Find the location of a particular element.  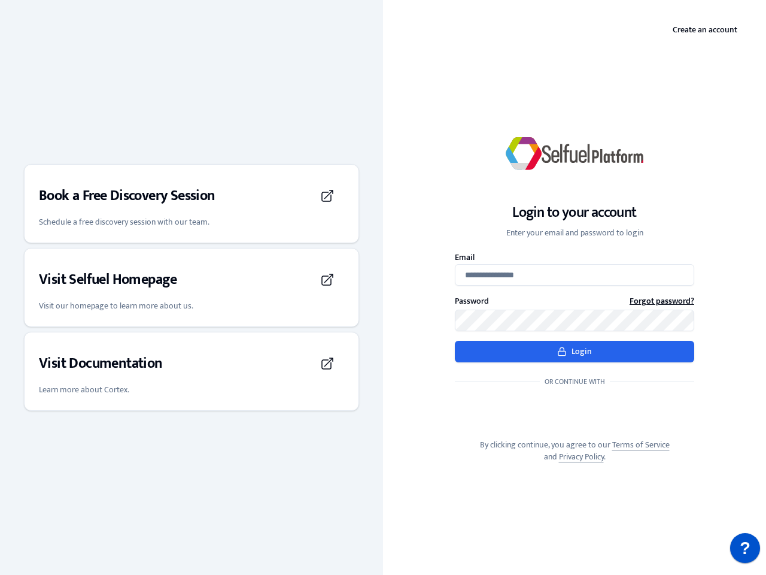

a: Privacy Policy is located at coordinates (581, 456).